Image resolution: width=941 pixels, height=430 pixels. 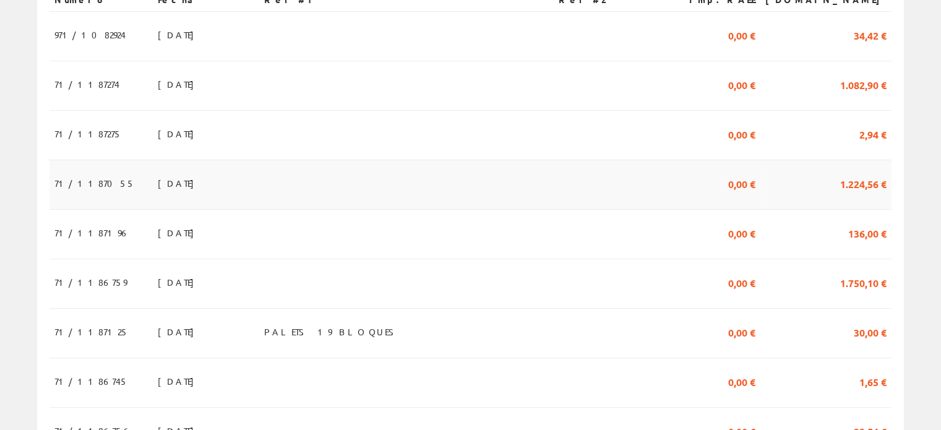 What do you see at coordinates (863, 183) in the screenshot?
I see `span: 1.224,56 €` at bounding box center [863, 183].